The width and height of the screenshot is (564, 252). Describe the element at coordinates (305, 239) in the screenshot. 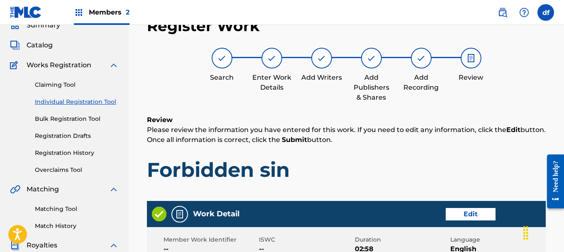

I see `span: ISWC` at that location.